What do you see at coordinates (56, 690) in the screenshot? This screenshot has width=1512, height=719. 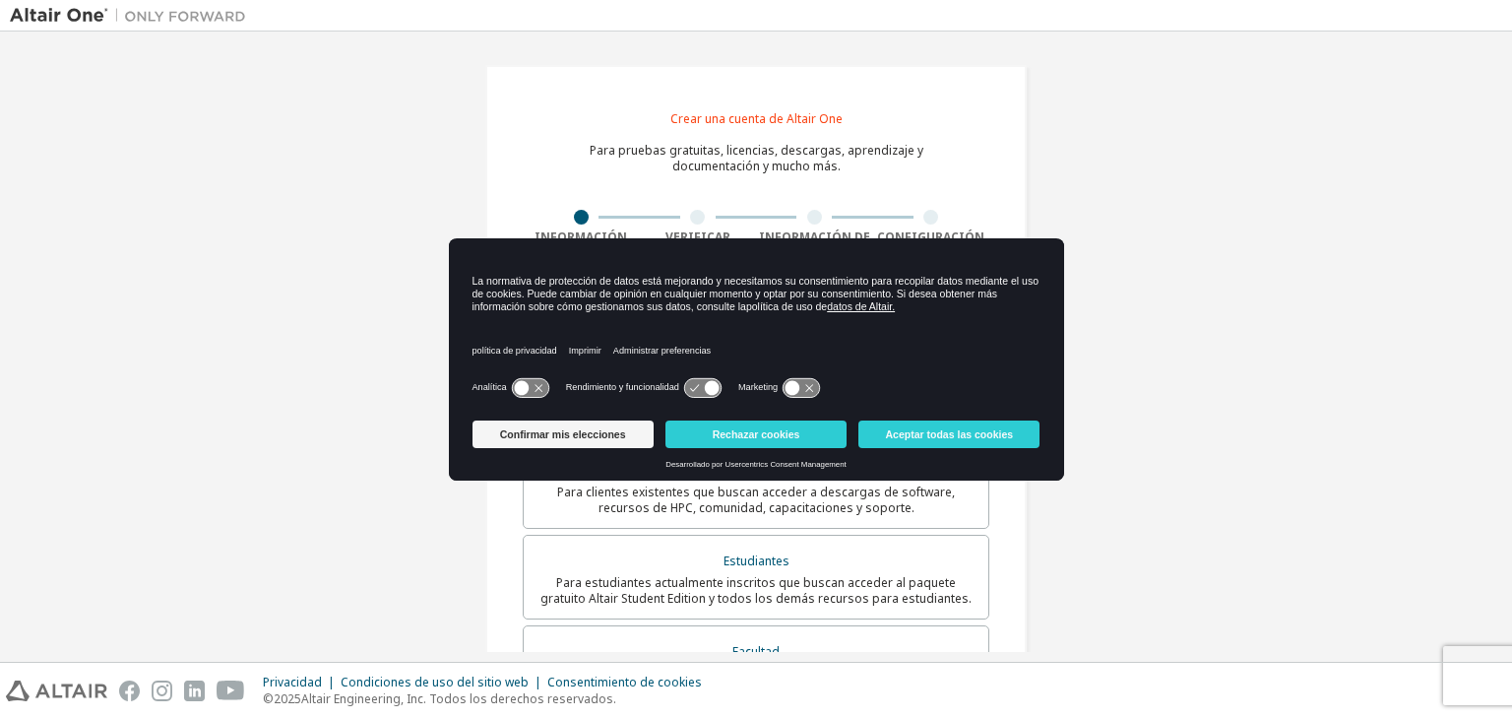 I see `img: altair_logo.svg` at bounding box center [56, 690].